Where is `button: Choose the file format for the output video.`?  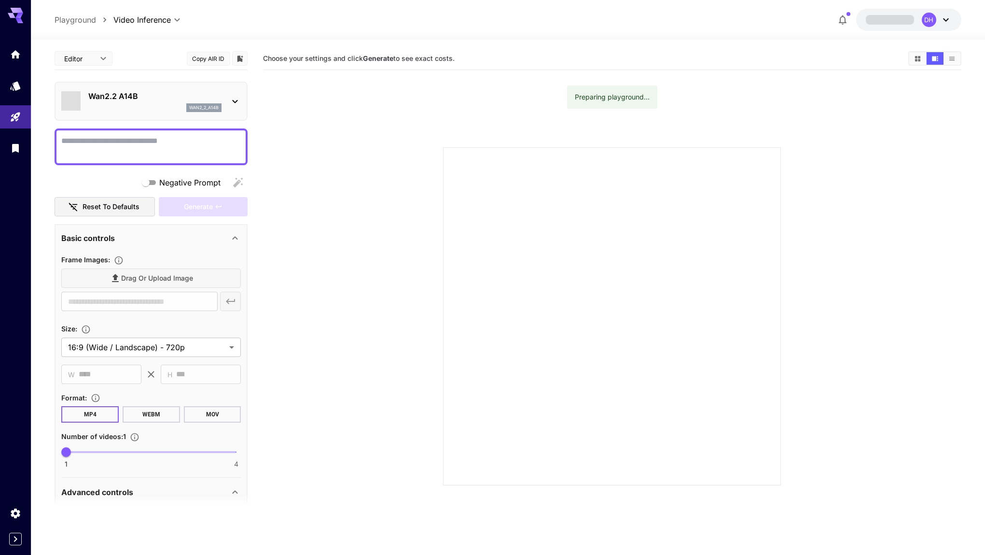 button: Choose the file format for the output video. is located at coordinates (96, 398).